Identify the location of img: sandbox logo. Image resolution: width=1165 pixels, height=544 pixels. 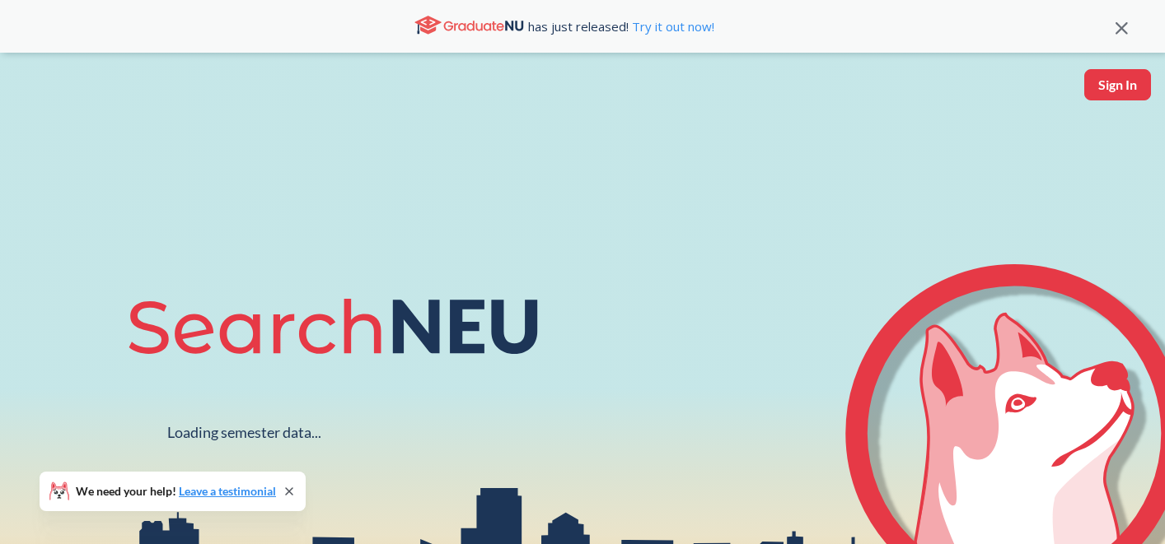
(35, 94).